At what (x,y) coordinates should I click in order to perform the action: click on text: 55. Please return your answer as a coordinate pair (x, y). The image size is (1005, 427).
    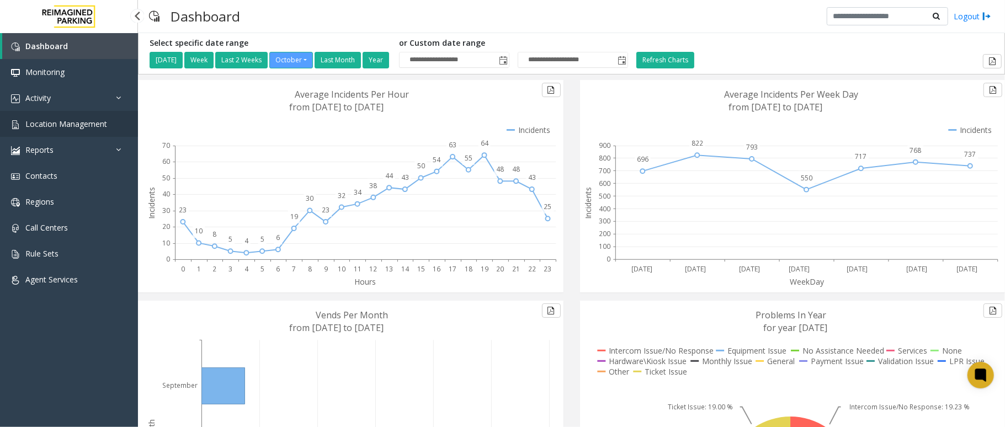
    Looking at the image, I should click on (469, 158).